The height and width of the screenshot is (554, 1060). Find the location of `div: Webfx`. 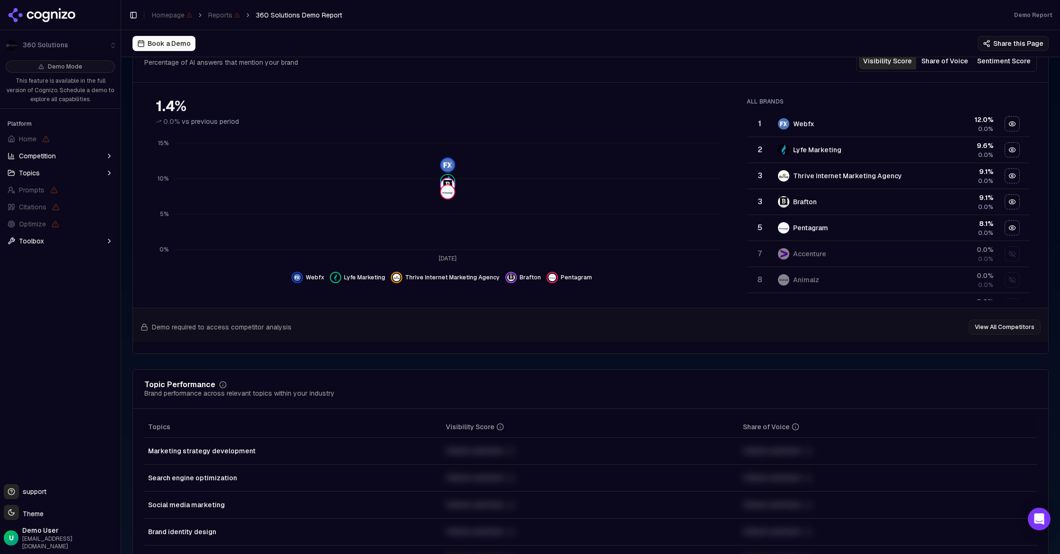

div: Webfx is located at coordinates (803, 124).